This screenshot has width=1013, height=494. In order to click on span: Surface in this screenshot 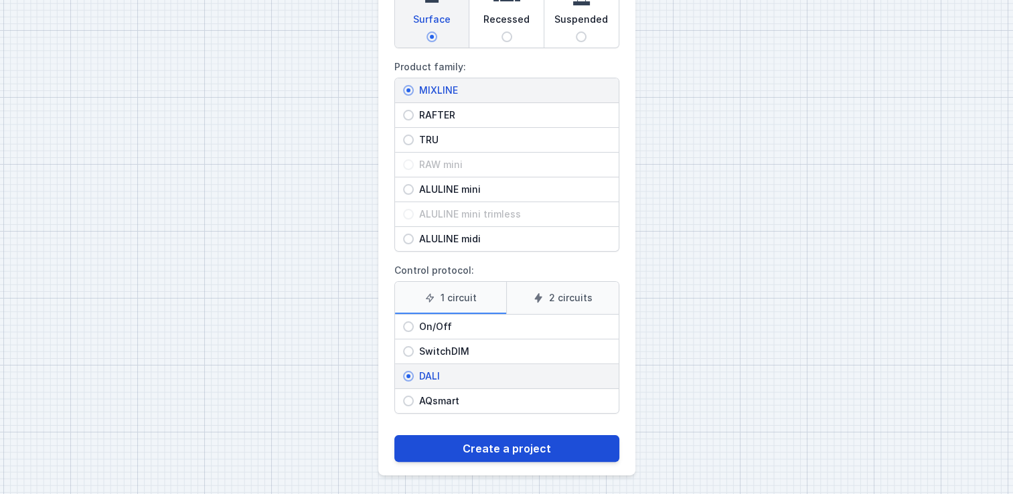, I will do `click(432, 22)`.